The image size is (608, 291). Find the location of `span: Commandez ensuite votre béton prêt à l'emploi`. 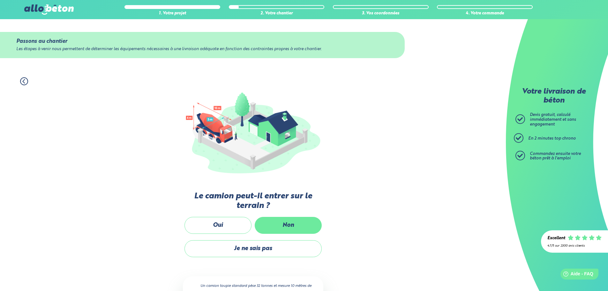

span: Commandez ensuite votre béton prêt à l'emploi is located at coordinates (555, 156).